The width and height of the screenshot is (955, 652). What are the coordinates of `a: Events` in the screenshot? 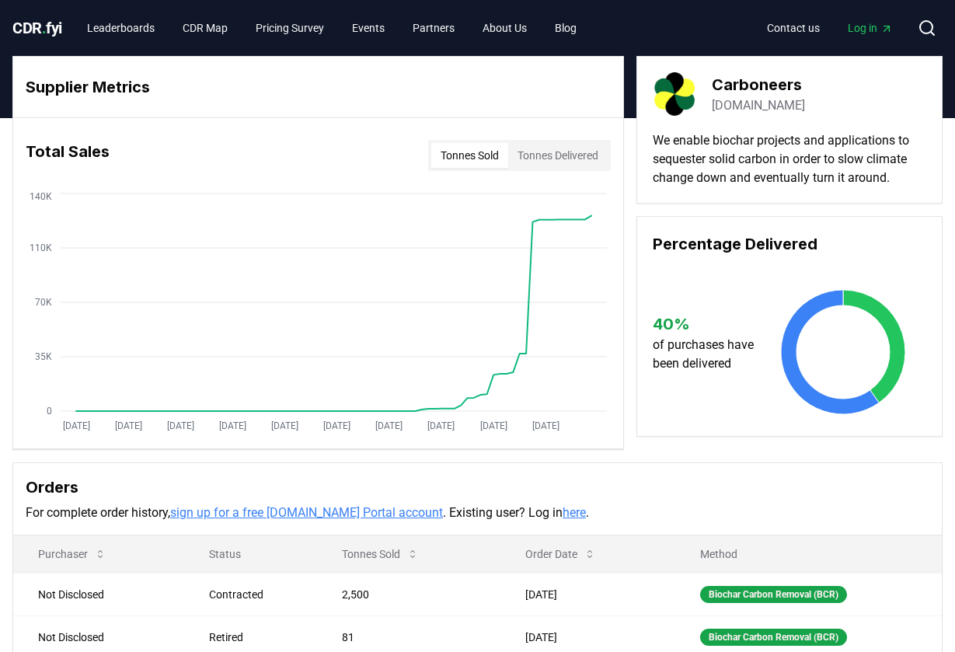 It's located at (368, 28).